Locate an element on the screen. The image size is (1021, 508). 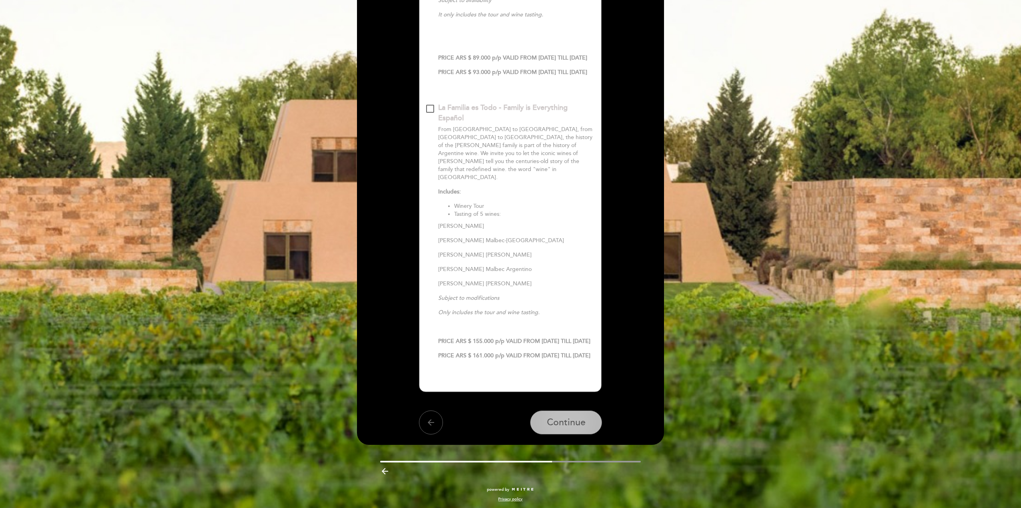
i: arrow_back is located at coordinates (431, 422).